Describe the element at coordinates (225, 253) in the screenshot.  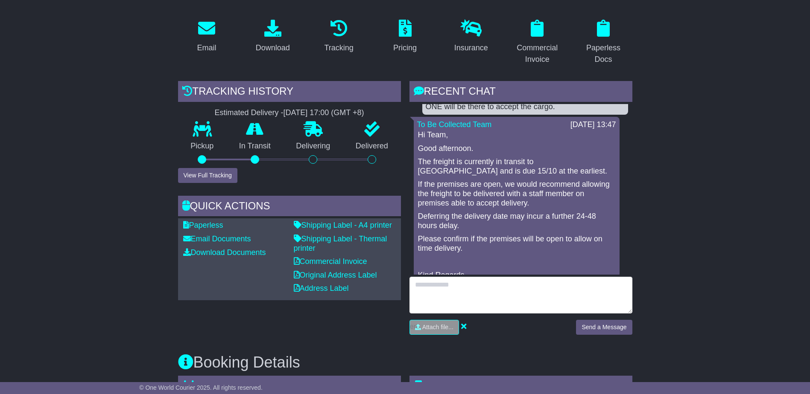
I see `a: Download Documents` at that location.